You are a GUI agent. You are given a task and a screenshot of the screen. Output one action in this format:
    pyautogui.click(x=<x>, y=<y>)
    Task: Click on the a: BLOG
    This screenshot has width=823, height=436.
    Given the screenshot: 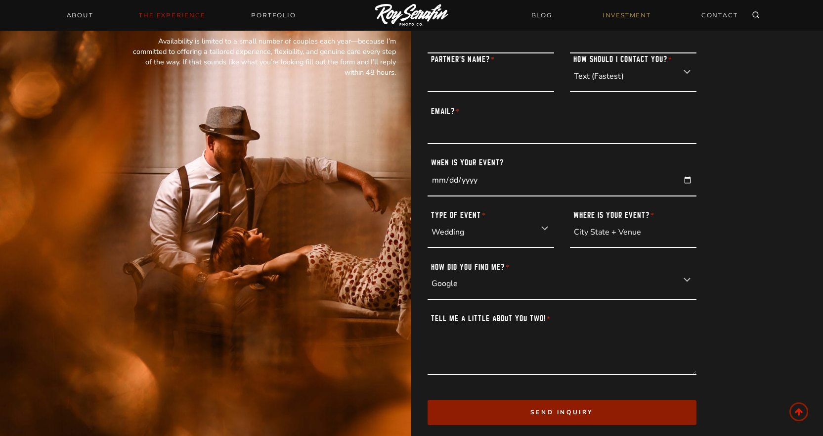 What is the action you would take?
    pyautogui.click(x=542, y=15)
    